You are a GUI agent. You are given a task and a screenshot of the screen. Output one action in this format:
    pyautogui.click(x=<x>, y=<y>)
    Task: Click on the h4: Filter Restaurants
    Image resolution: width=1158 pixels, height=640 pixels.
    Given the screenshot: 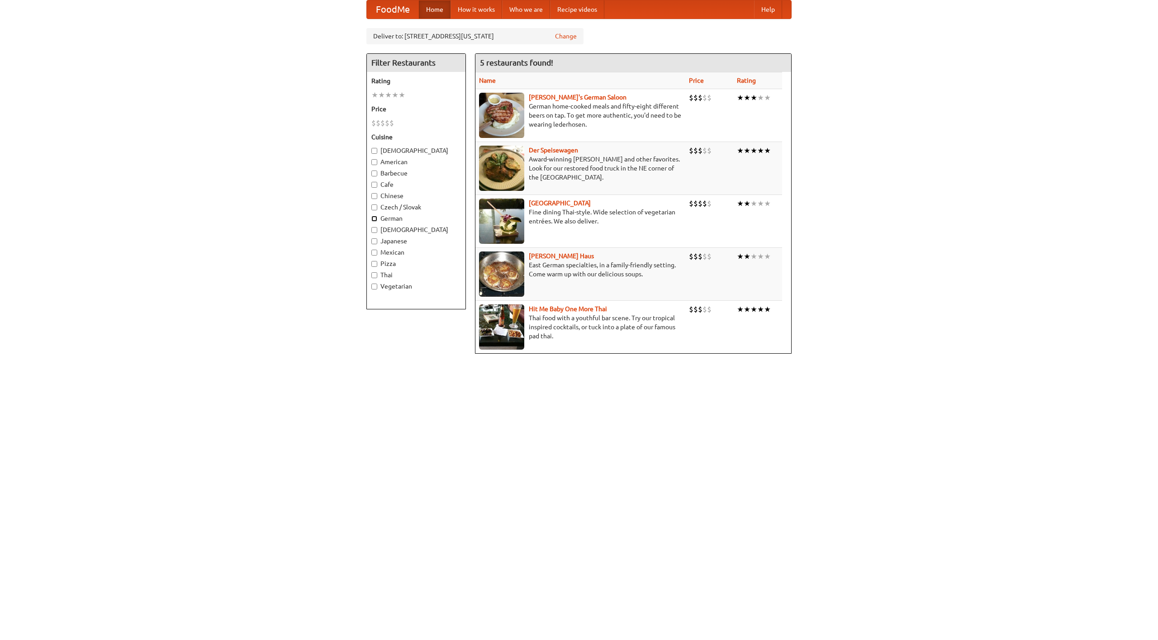 What is the action you would take?
    pyautogui.click(x=416, y=63)
    